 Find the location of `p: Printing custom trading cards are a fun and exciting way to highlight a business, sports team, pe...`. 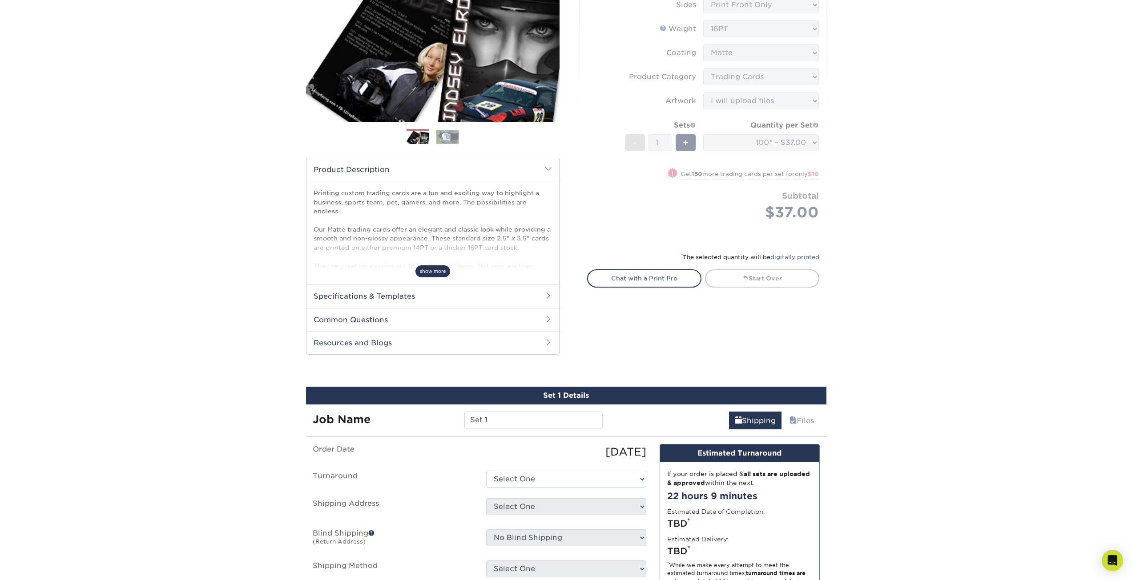

p: Printing custom trading cards are a fun and exciting way to highlight a business, sports team, pe... is located at coordinates (433, 247).